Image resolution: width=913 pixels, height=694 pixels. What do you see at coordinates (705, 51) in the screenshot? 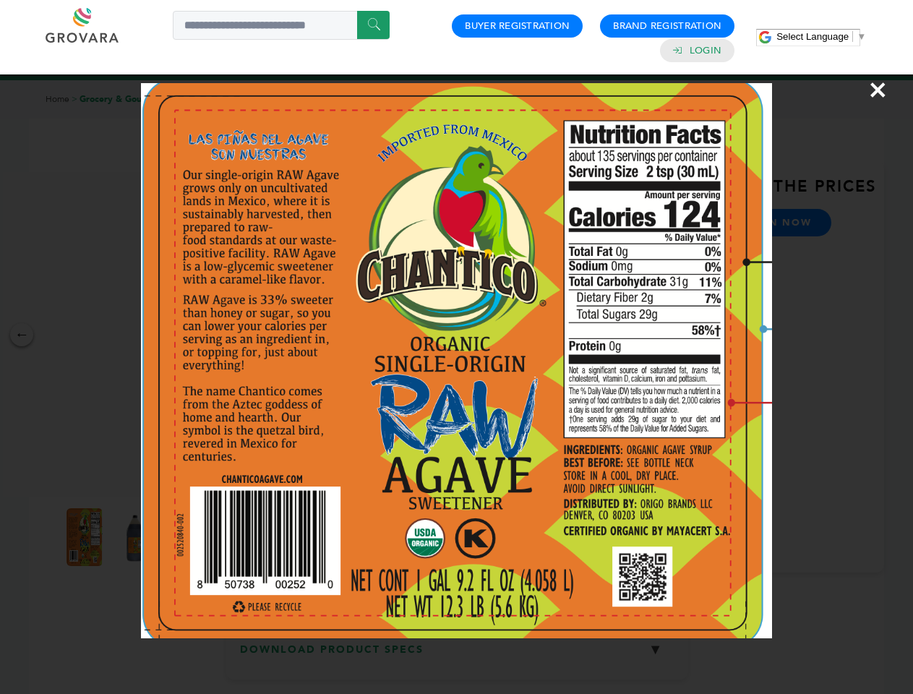
I see `a: Login` at bounding box center [705, 51].